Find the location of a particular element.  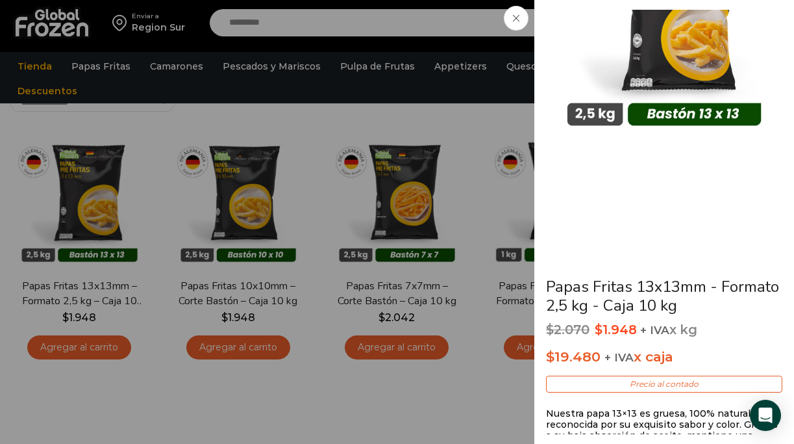

p: x caja is located at coordinates (665, 357).